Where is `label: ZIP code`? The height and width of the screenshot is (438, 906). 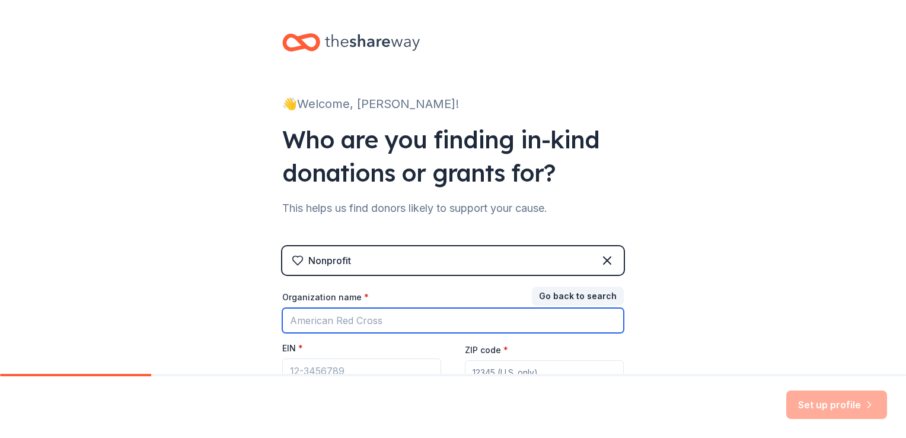 label: ZIP code is located at coordinates (486, 350).